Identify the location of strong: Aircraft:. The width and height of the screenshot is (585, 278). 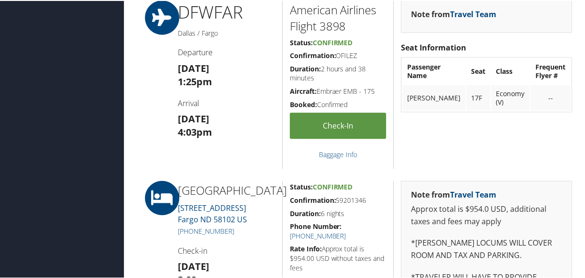
(303, 90).